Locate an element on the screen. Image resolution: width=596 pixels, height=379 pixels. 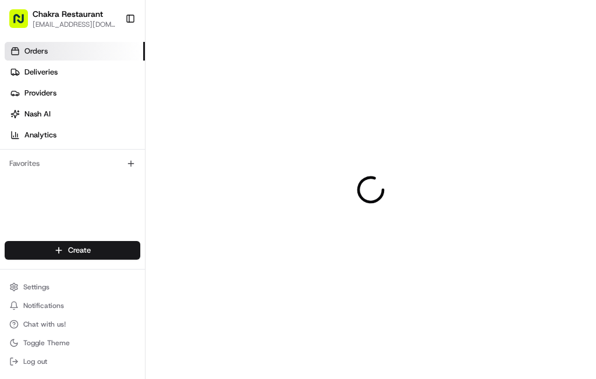
button: Notifications is located at coordinates (72, 306).